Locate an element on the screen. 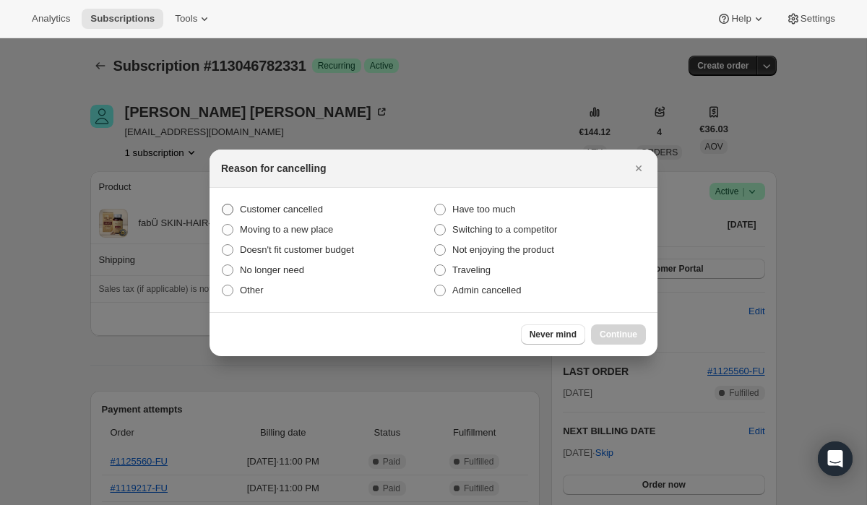  button: Analytics is located at coordinates (51, 19).